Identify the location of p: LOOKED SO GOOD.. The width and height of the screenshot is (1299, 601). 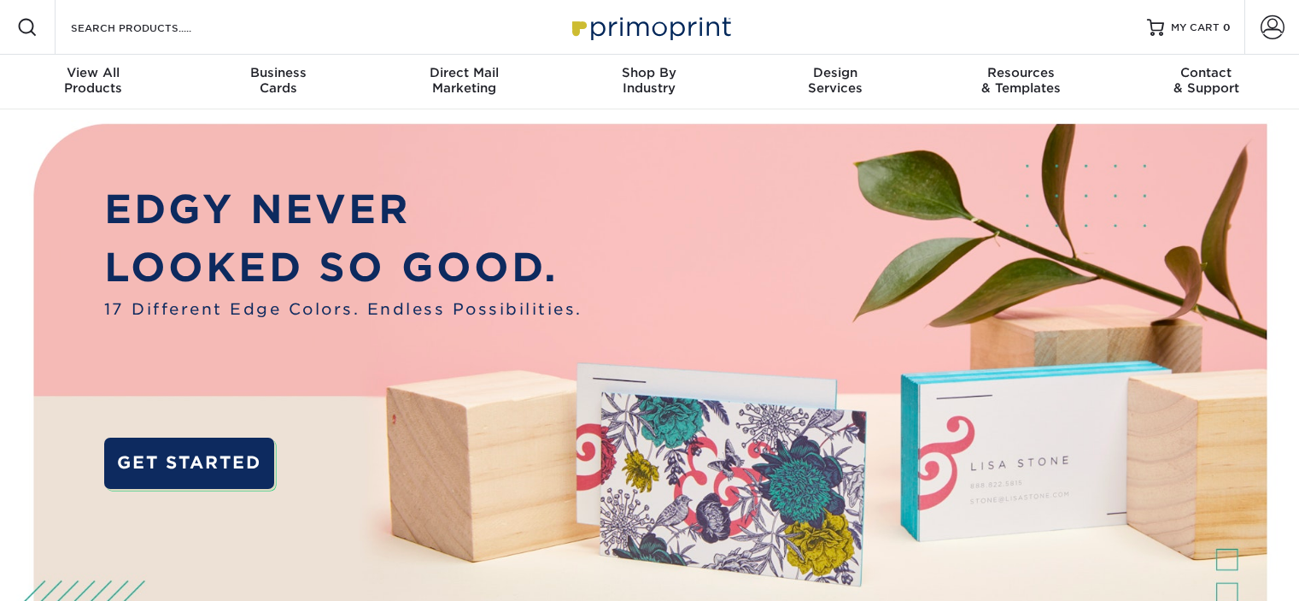
(343, 267).